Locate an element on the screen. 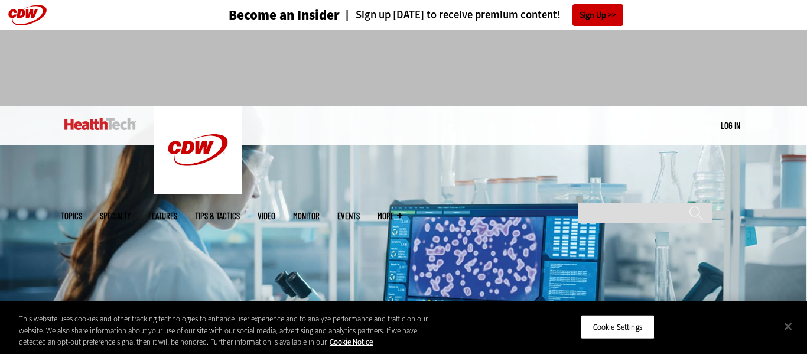 Image resolution: width=807 pixels, height=354 pixels. a: Features is located at coordinates (163, 216).